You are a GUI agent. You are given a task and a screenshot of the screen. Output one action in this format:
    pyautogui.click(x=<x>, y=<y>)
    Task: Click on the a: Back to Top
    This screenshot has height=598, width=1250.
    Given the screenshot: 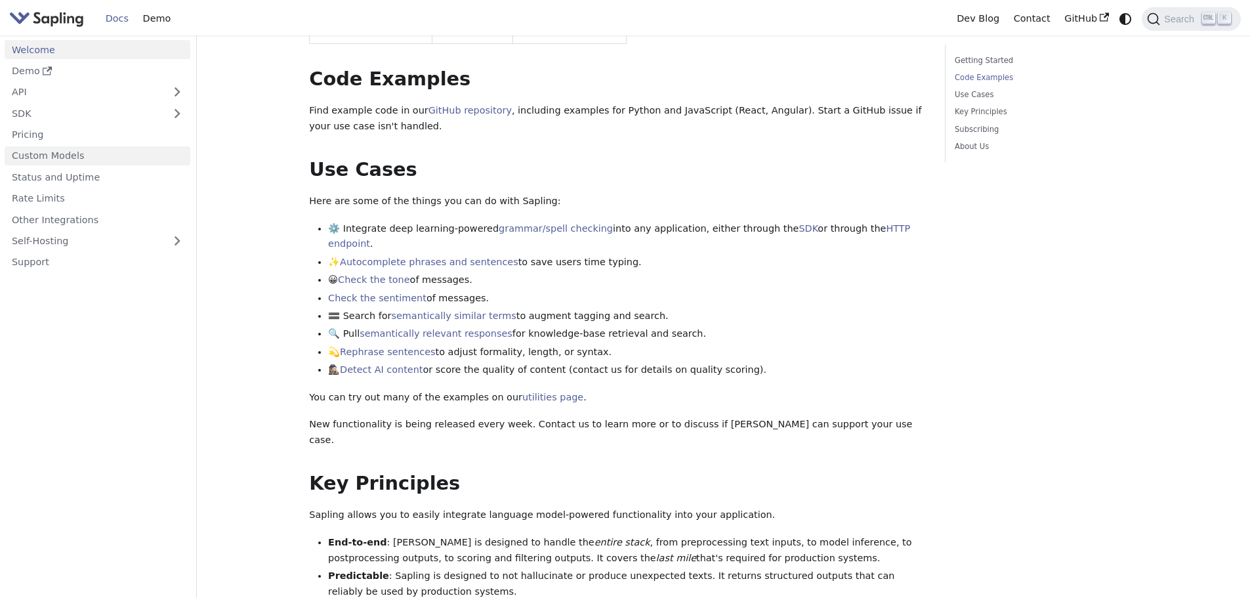 What is the action you would take?
    pyautogui.click(x=45, y=22)
    